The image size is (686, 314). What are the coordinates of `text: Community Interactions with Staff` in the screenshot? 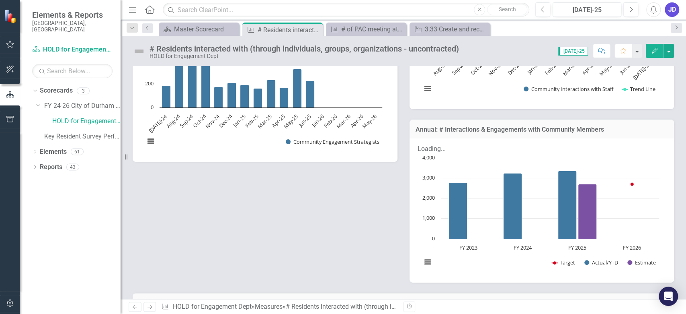 It's located at (573, 89).